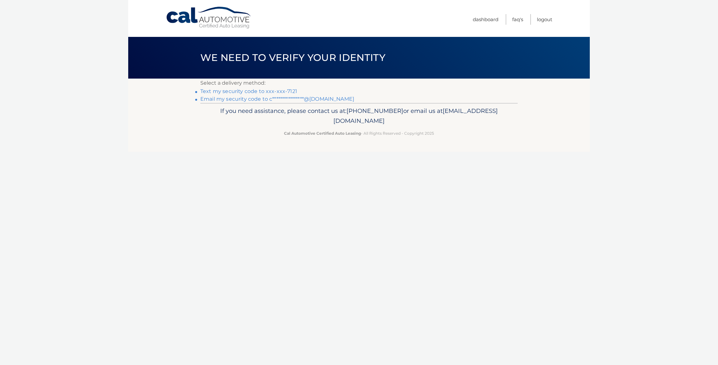  What do you see at coordinates (249, 91) in the screenshot?
I see `a: Text my security code to xxx-xxx-7121` at bounding box center [249, 91].